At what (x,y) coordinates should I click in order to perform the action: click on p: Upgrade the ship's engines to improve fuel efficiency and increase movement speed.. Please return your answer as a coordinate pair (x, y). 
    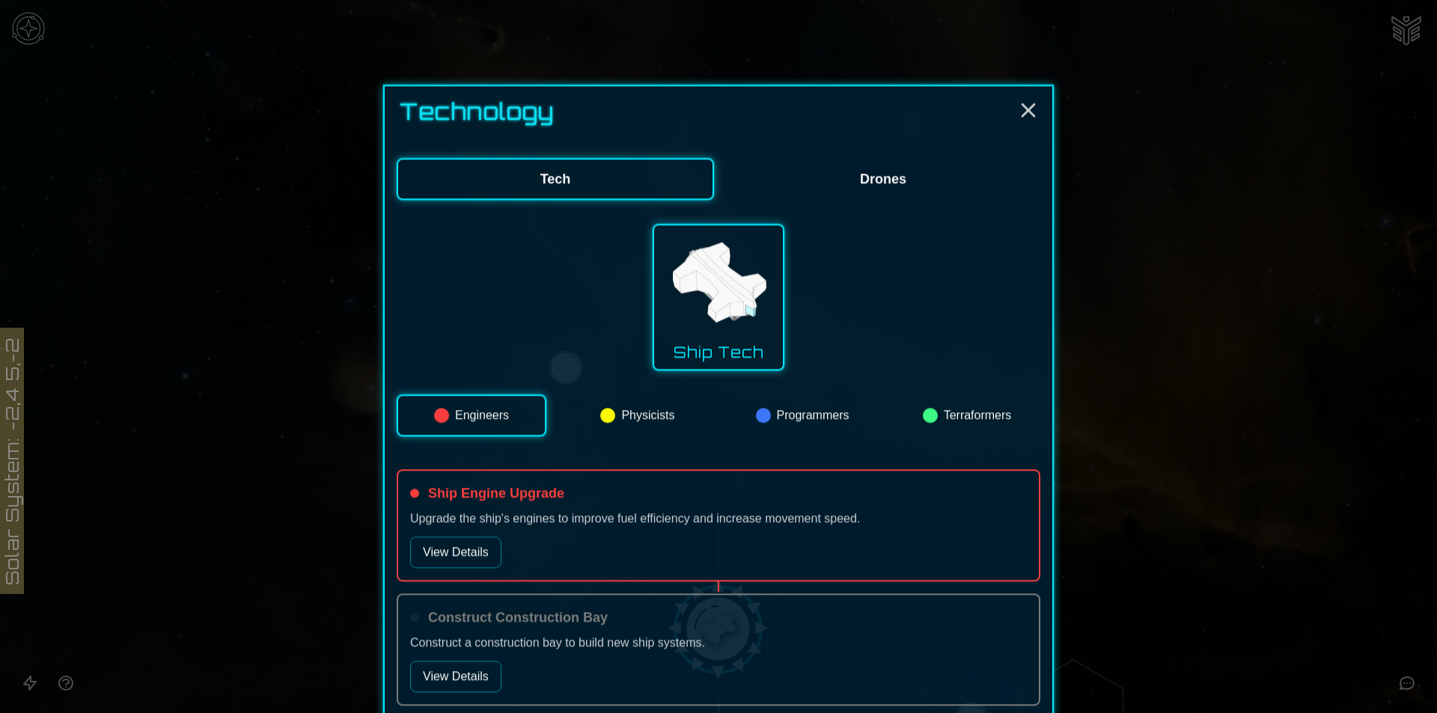
    Looking at the image, I should click on (718, 506).